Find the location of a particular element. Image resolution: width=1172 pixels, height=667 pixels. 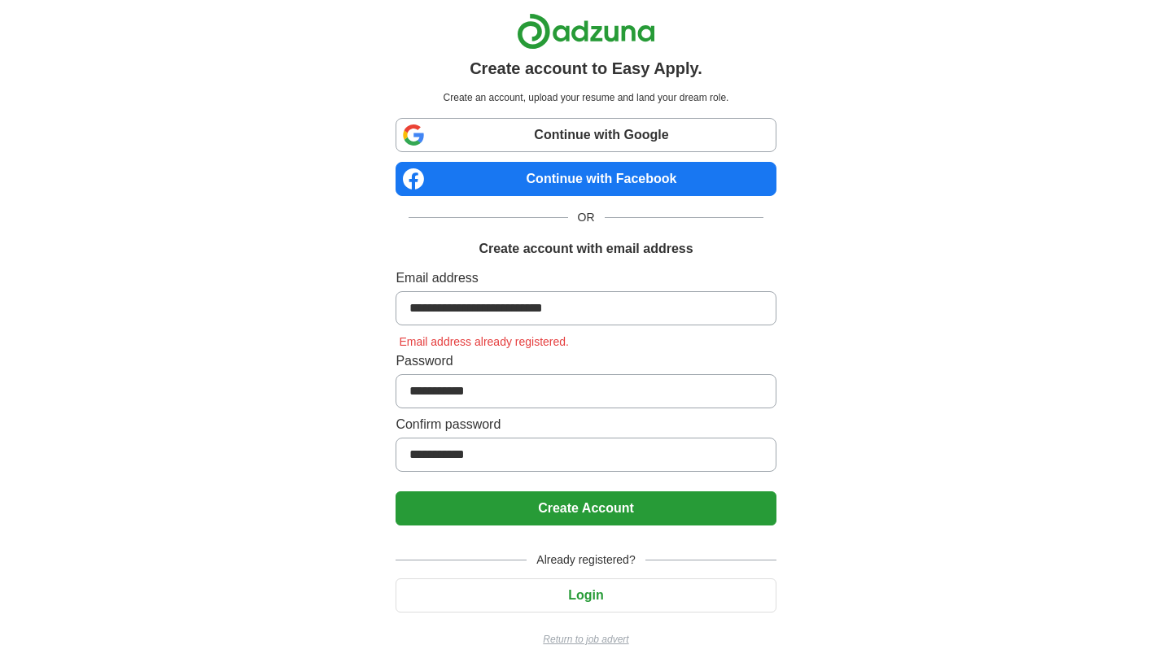

h1: Create account with email address is located at coordinates (585, 249).